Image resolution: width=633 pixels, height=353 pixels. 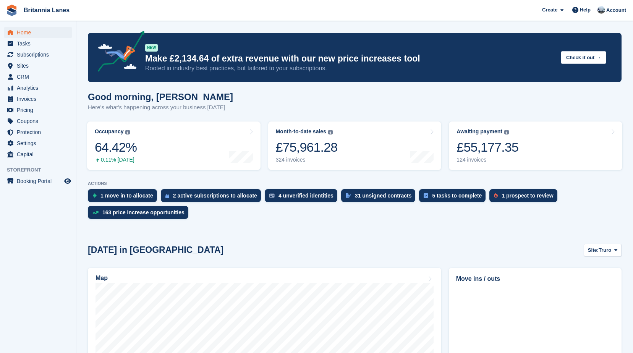 I want to click on a: 5 tasks to complete, so click(x=454, y=198).